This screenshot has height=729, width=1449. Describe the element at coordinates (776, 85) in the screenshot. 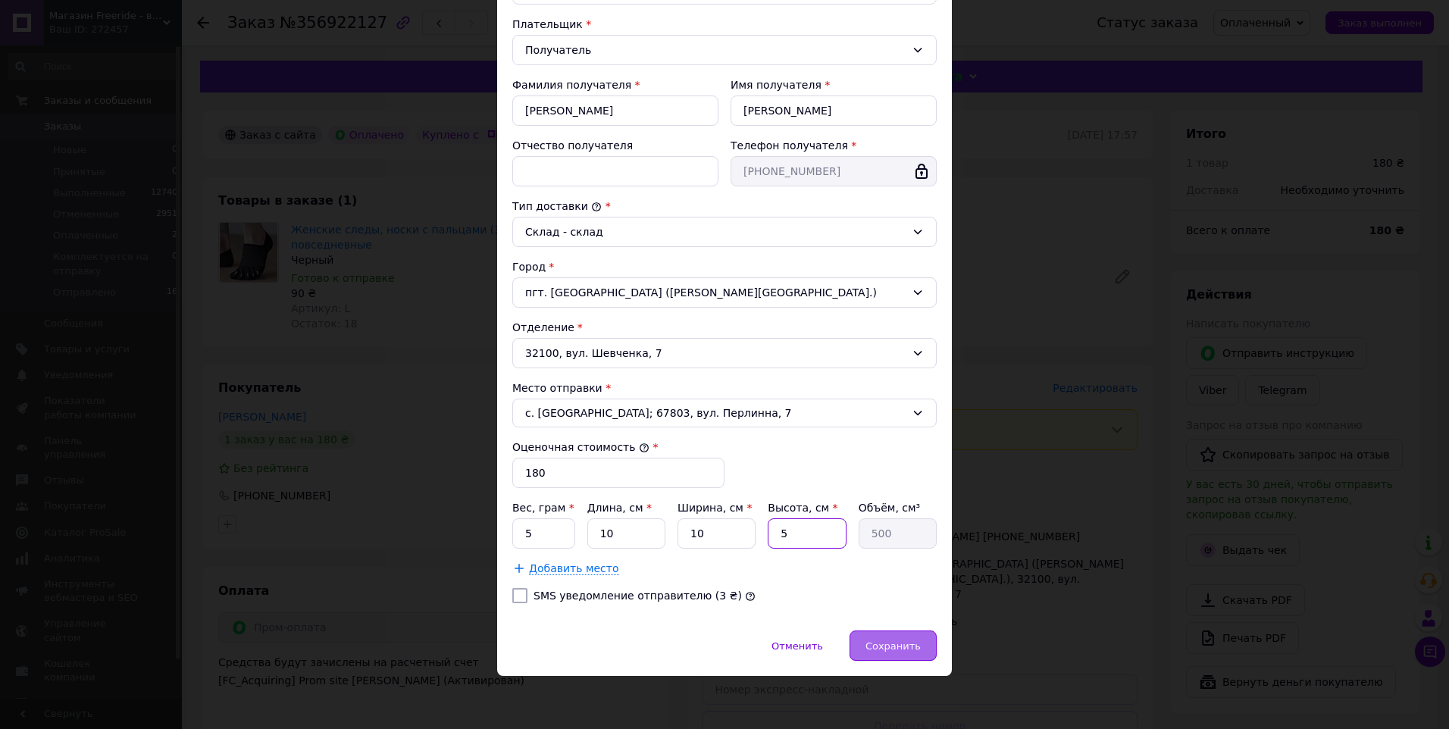

I see `label: Имя получателя` at that location.